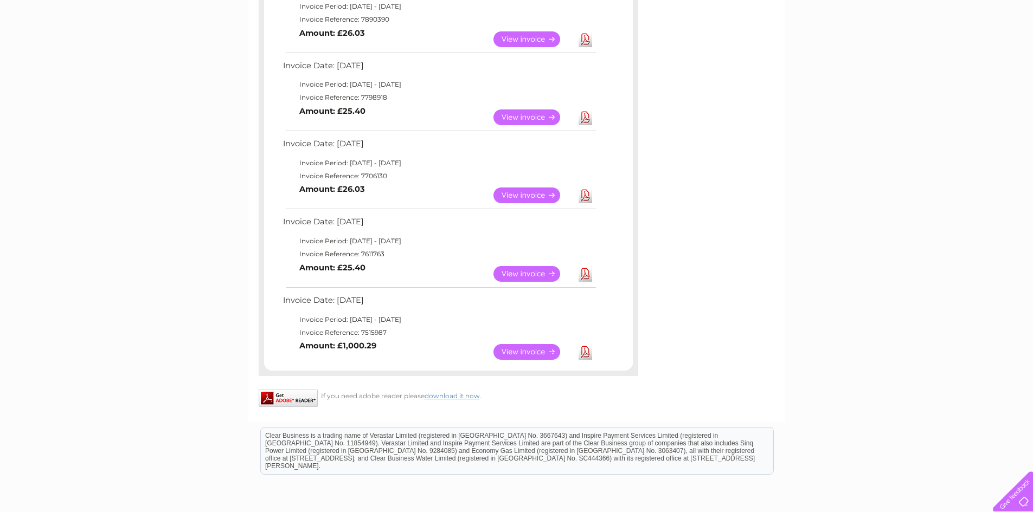 This screenshot has width=1033, height=512. What do you see at coordinates (439, 20) in the screenshot?
I see `td: Invoice Reference: 7890390` at bounding box center [439, 20].